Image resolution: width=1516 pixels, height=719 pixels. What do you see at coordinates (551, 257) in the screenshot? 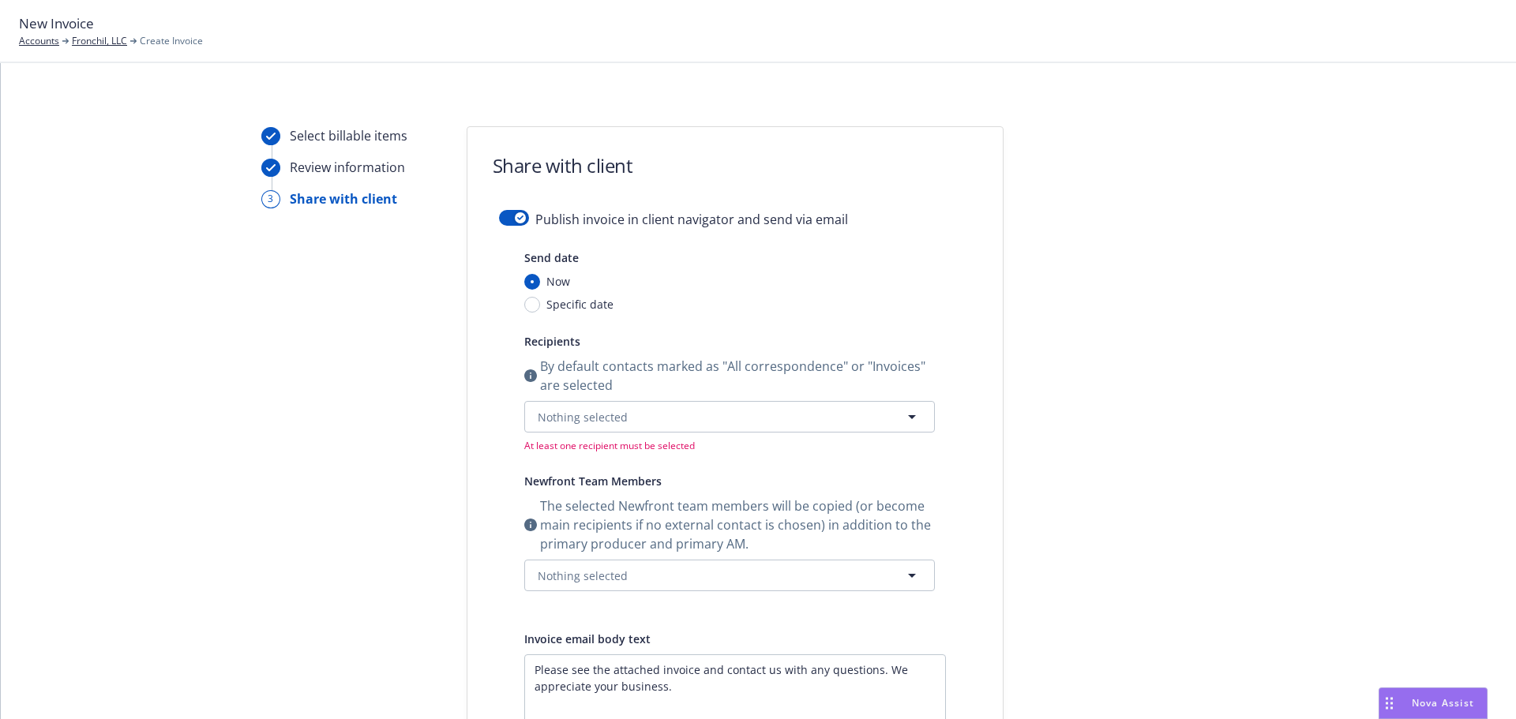
I see `span: Send date` at bounding box center [551, 257].